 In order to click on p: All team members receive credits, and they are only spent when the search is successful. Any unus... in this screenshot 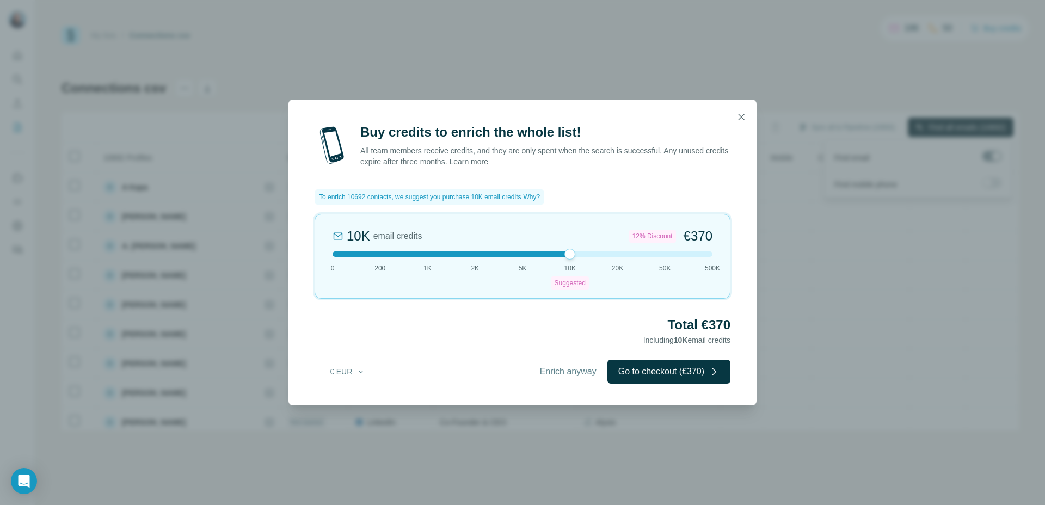, I will do `click(546, 156)`.